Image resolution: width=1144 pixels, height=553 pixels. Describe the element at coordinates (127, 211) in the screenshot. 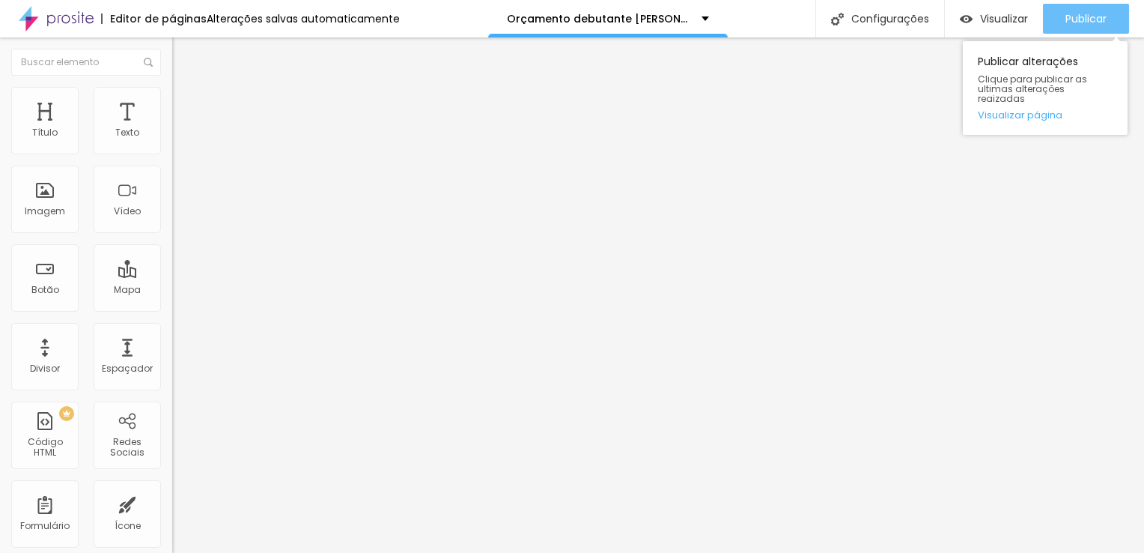

I see `div: Vídeo` at that location.